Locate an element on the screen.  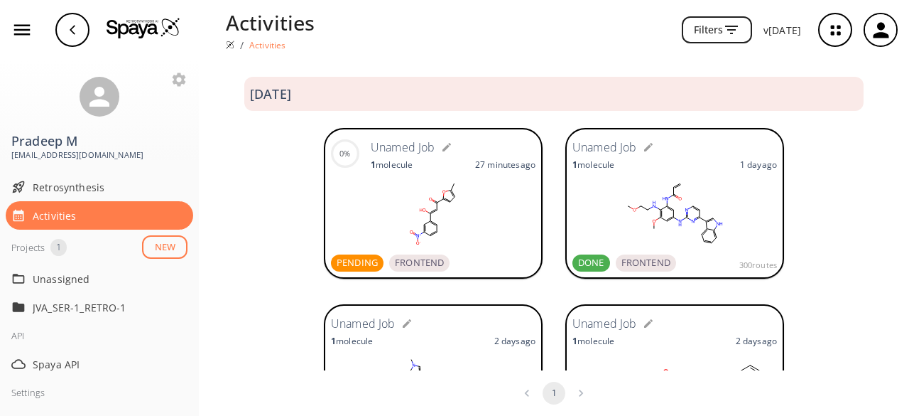
p: 1 day ago is located at coordinates (759, 164).